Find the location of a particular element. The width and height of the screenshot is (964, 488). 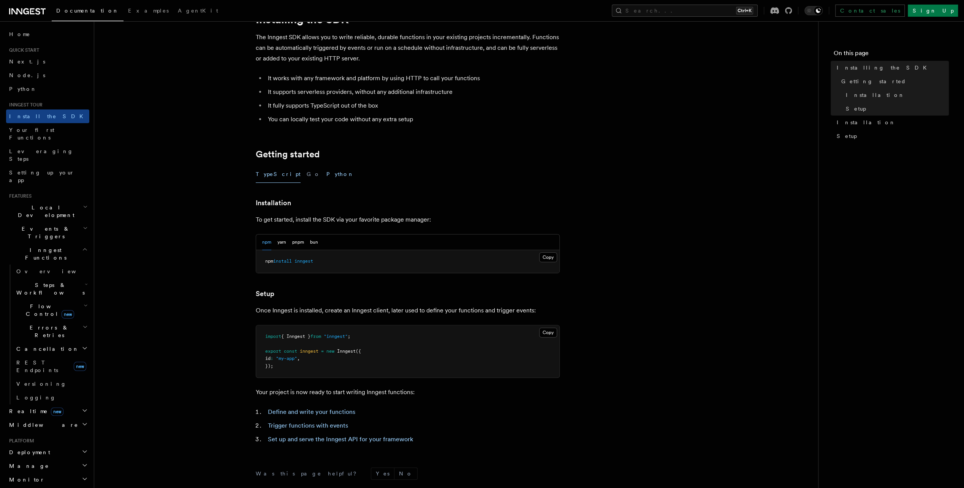

a: Set up and serve the Inngest API for your framework is located at coordinates (340, 439).